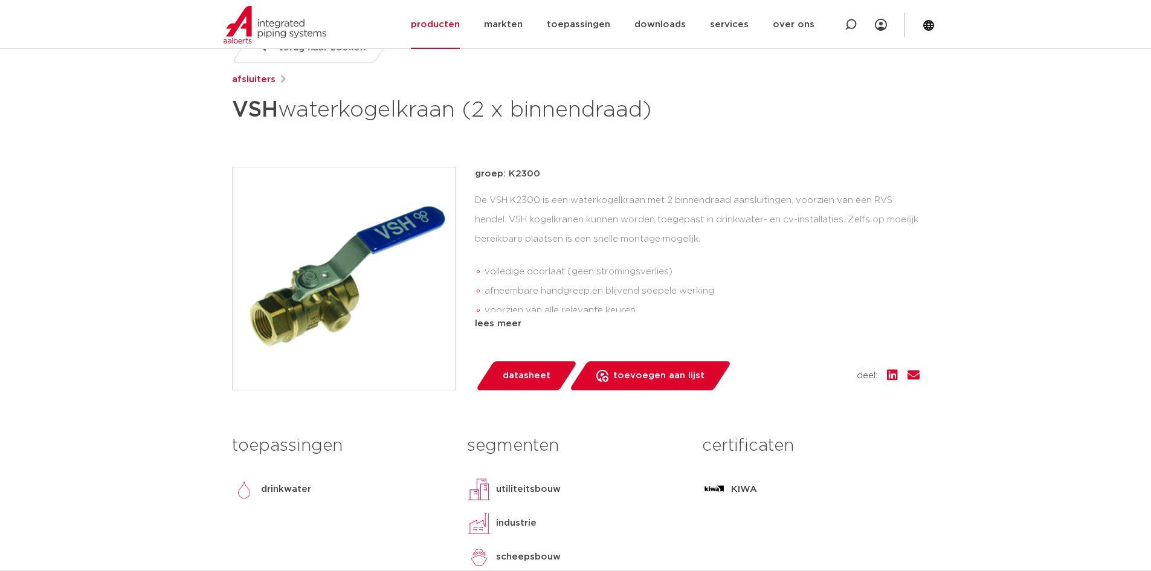 Image resolution: width=1151 pixels, height=571 pixels. What do you see at coordinates (697, 324) in the screenshot?
I see `div: lees meer` at bounding box center [697, 324].